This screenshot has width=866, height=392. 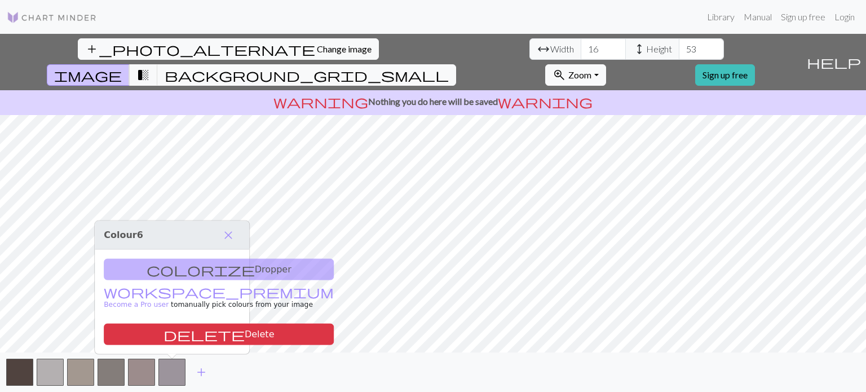 What do you see at coordinates (88, 75) in the screenshot?
I see `span: image` at bounding box center [88, 75].